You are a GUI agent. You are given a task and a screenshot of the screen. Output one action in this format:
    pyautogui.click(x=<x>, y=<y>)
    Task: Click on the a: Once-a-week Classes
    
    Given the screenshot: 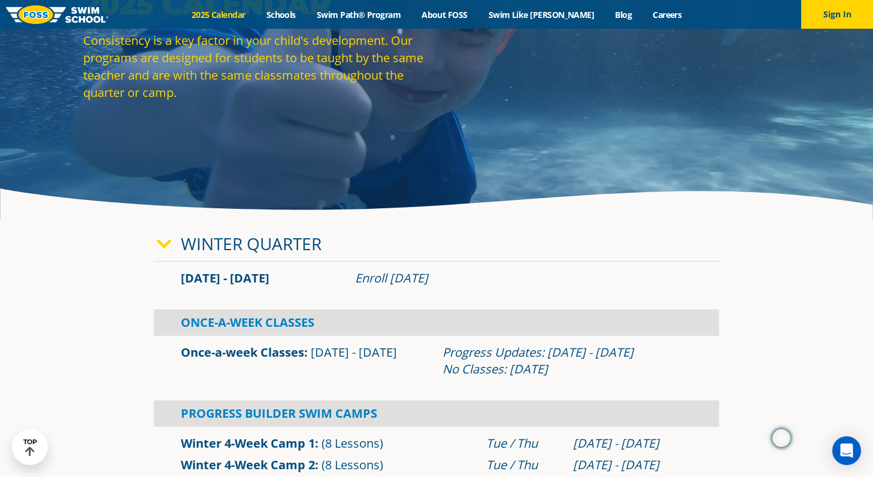 What is the action you would take?
    pyautogui.click(x=242, y=352)
    